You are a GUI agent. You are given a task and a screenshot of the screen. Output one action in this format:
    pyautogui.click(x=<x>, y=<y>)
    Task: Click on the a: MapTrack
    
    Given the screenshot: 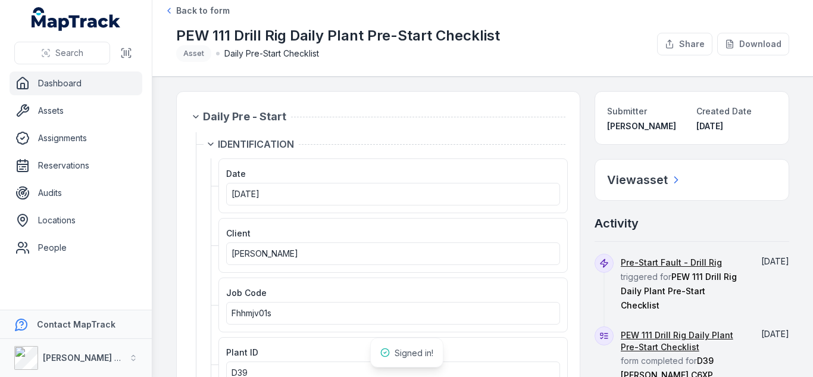 What is the action you would take?
    pyautogui.click(x=76, y=19)
    